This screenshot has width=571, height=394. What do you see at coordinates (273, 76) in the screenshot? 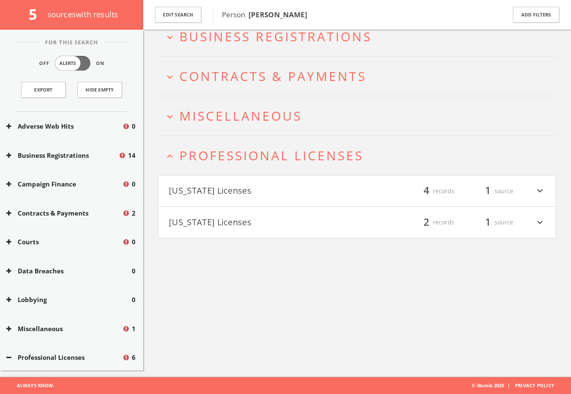
I see `span: Contracts & Payments` at bounding box center [273, 76].